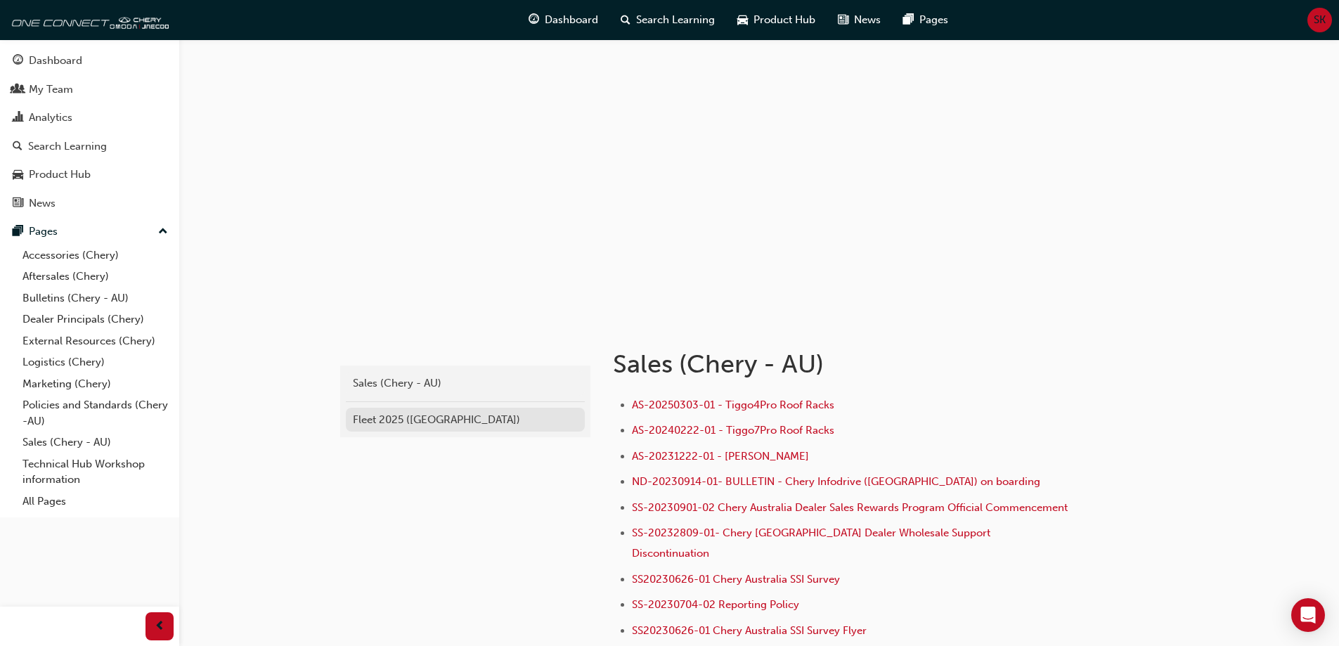 The image size is (1339, 646). I want to click on div: Pages, so click(43, 231).